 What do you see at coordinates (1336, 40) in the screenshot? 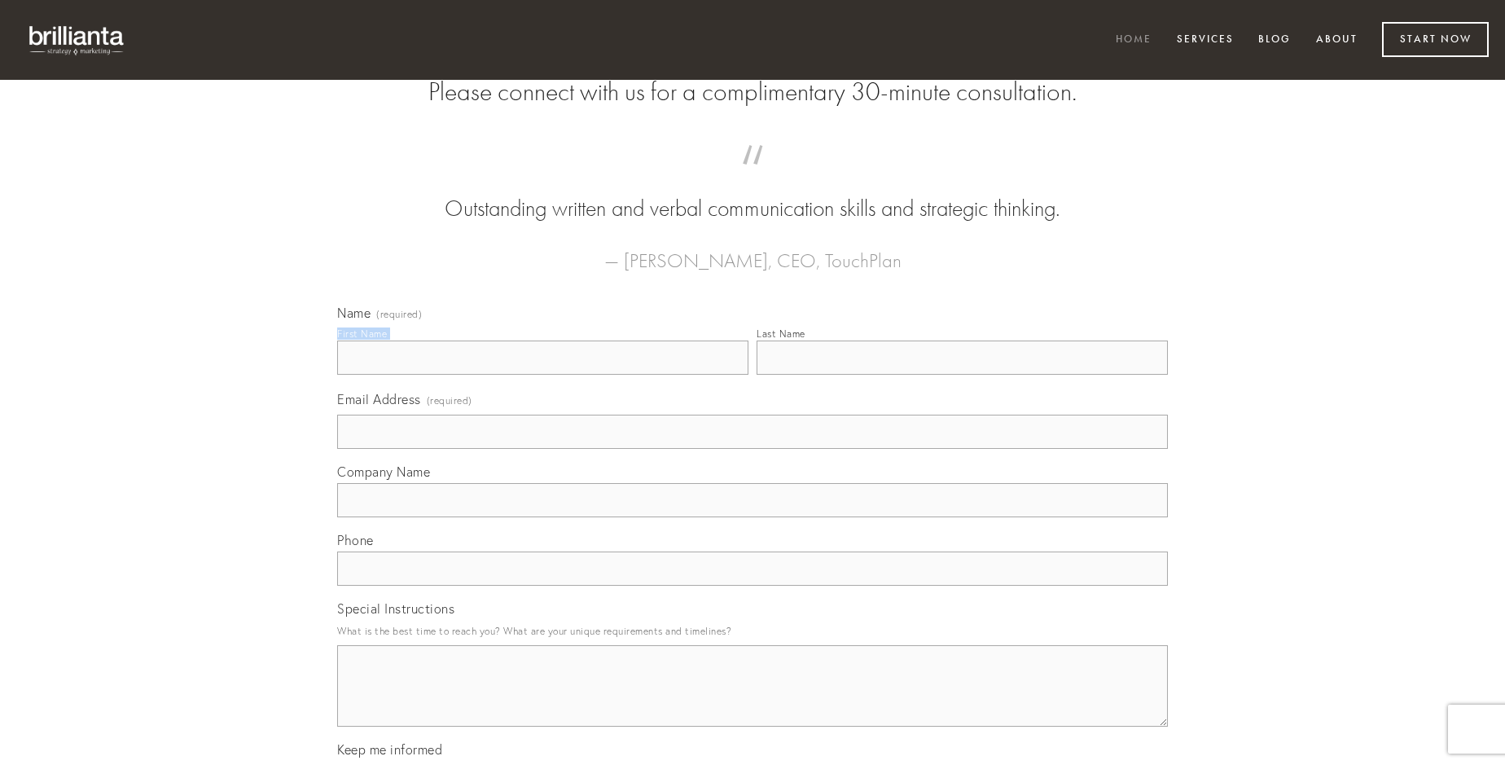
I see `a: About` at bounding box center [1336, 40].